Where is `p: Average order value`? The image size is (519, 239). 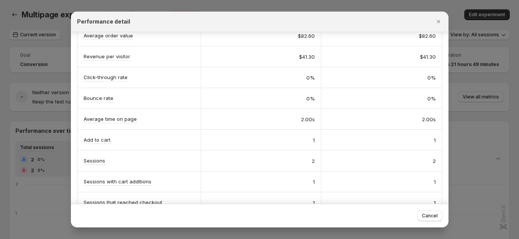 p: Average order value is located at coordinates (108, 35).